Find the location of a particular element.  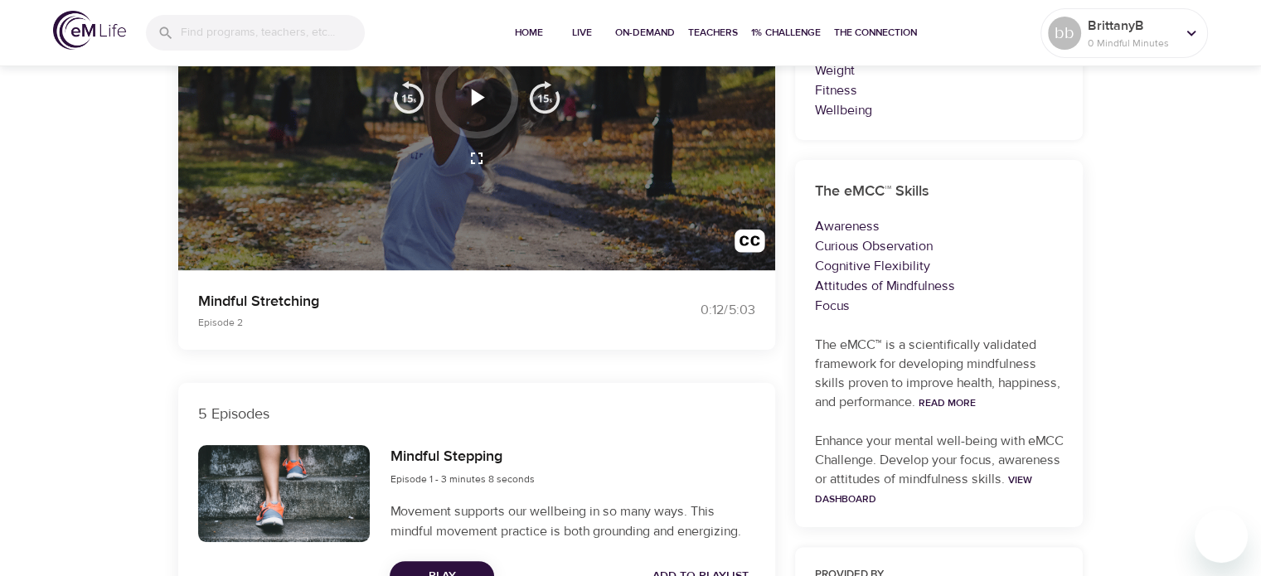

img: logo is located at coordinates (90, 30).